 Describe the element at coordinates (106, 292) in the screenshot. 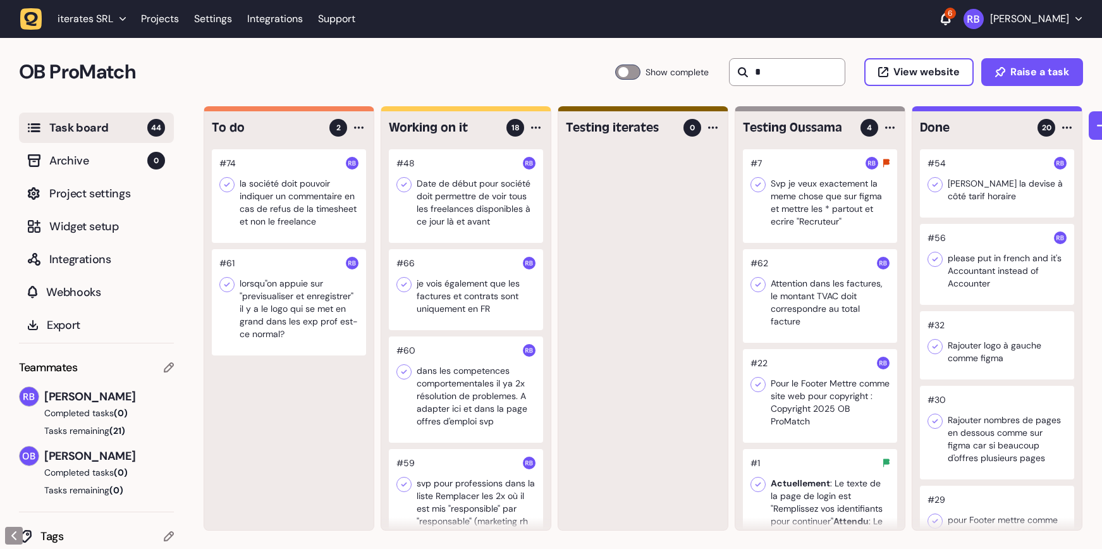

I see `span: Webhooks` at that location.